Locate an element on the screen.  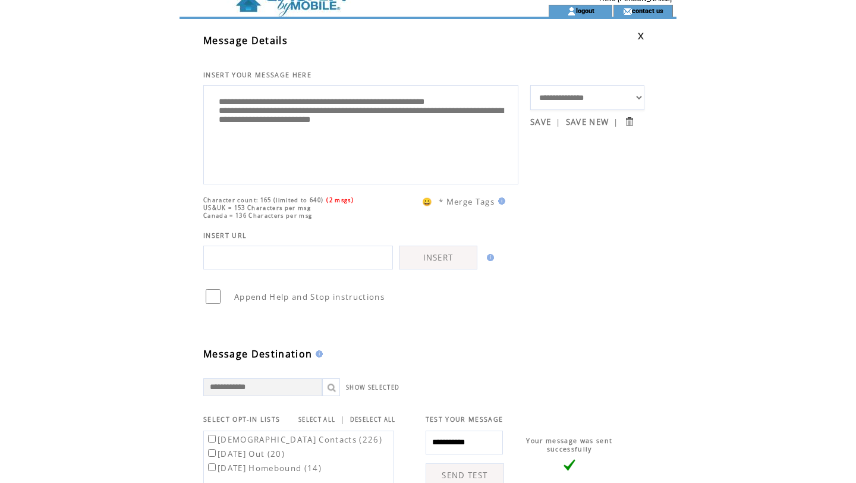
input: Submit is located at coordinates (629, 121).